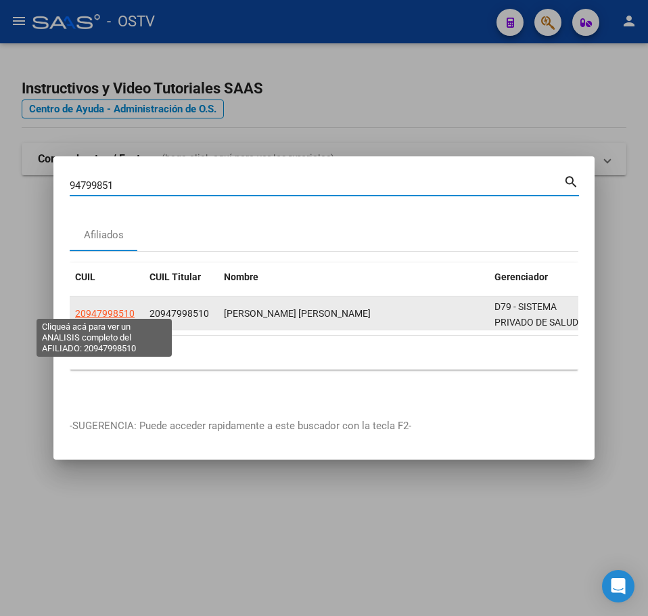 The width and height of the screenshot is (648, 616). I want to click on datatable-header-cell: Gerenciador, so click(537, 277).